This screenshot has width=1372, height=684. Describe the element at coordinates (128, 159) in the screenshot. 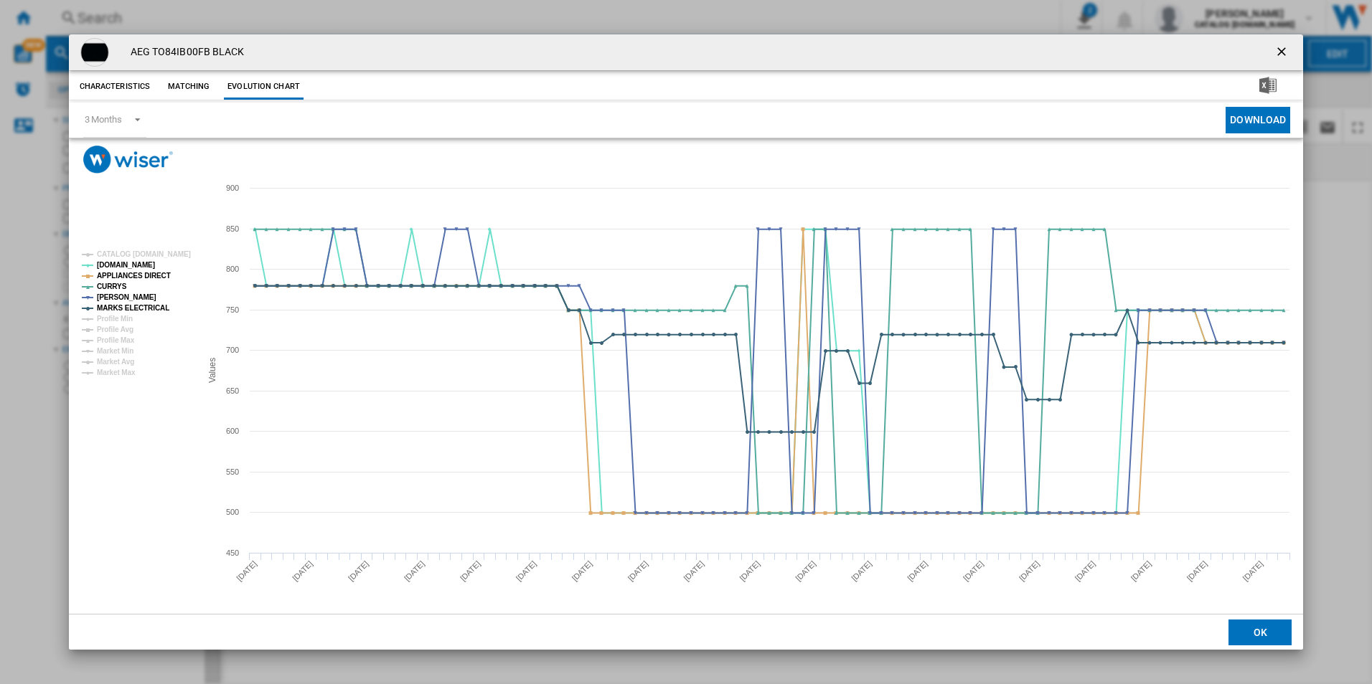

I see `img: logo_wiser_300x94.png` at that location.